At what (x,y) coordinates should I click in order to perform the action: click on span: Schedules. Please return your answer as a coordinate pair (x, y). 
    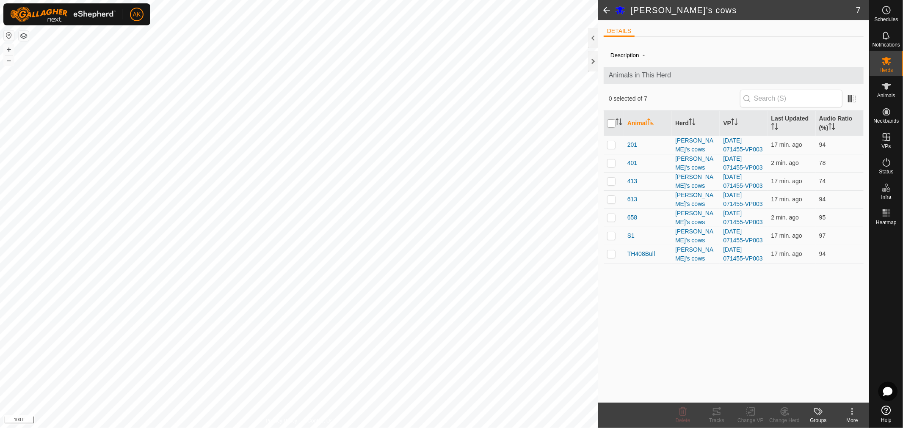
    Looking at the image, I should click on (886, 19).